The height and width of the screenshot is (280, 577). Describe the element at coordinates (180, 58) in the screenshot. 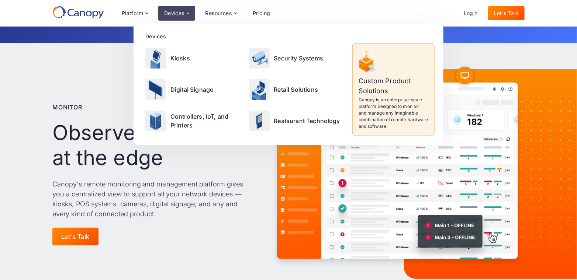

I see `p: Kiosks` at that location.